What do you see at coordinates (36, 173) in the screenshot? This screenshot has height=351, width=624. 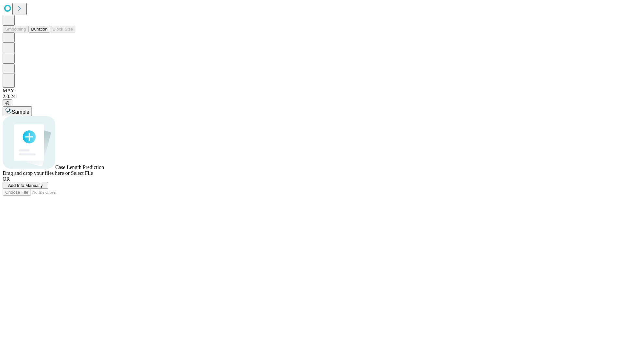 I see `span: Drag and drop your files here or` at bounding box center [36, 173].